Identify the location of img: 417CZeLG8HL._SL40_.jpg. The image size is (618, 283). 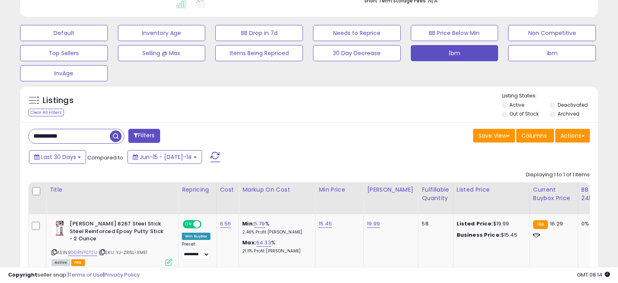
(60, 228).